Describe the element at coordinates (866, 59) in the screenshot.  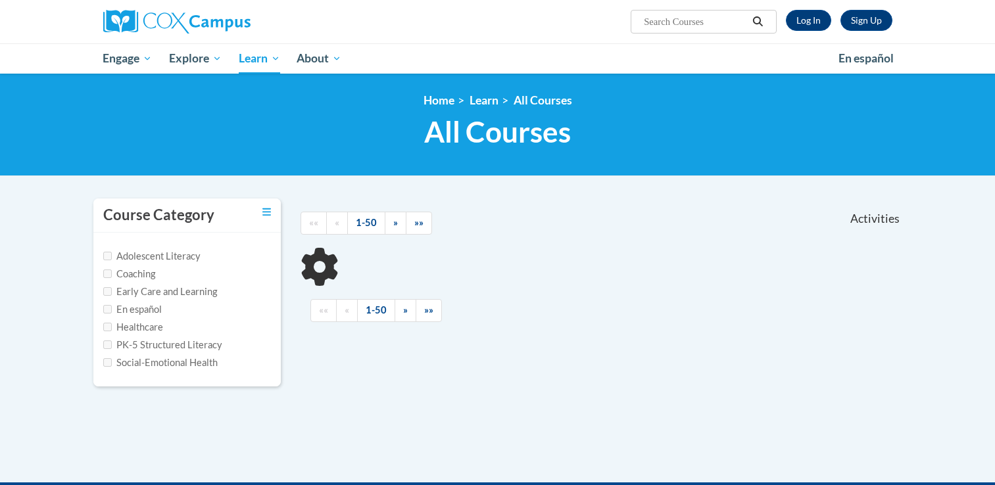
I see `a: En español` at that location.